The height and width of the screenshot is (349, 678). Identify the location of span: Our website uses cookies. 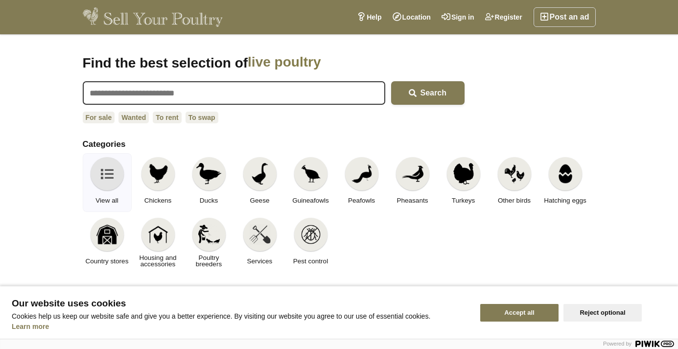
(240, 304).